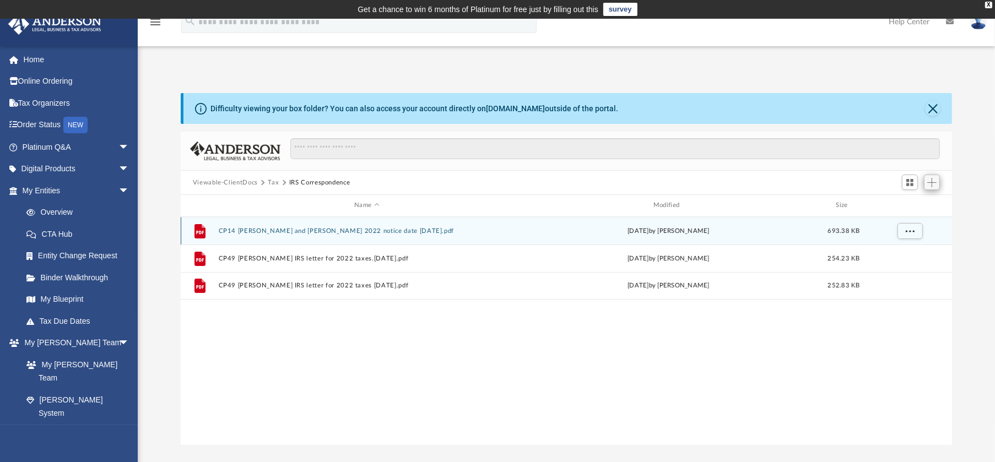 The height and width of the screenshot is (462, 995). I want to click on span: 252.83 KB, so click(844, 285).